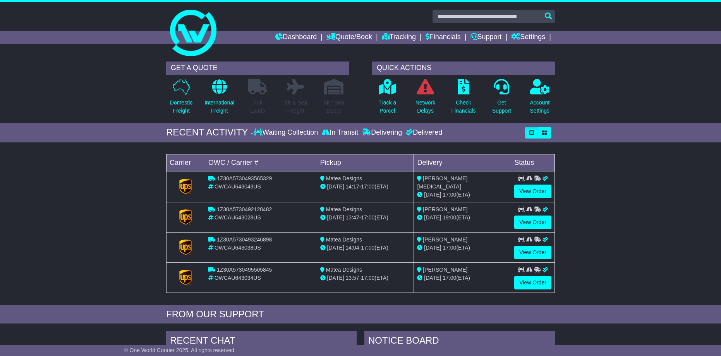 The image size is (721, 356). Describe the element at coordinates (443, 38) in the screenshot. I see `a: Financials` at that location.